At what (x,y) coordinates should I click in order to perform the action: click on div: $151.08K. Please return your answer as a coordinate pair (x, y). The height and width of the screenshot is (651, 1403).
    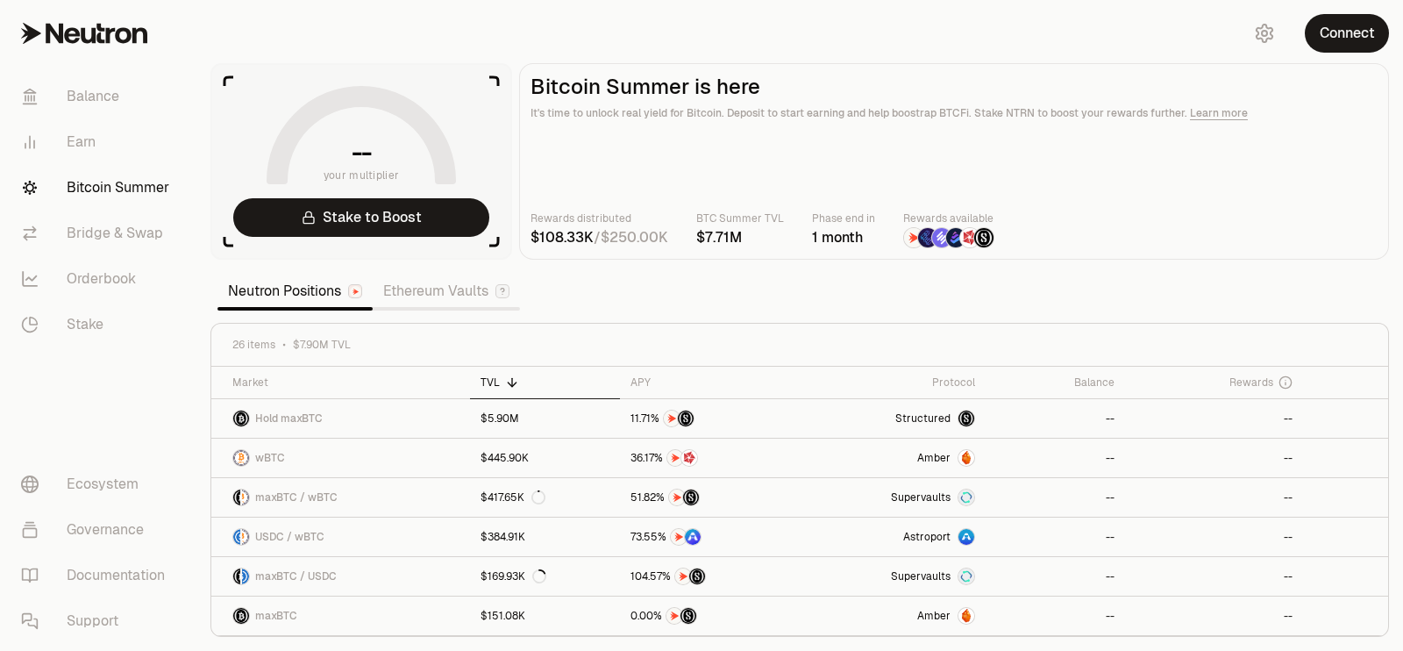
    Looking at the image, I should click on (503, 616).